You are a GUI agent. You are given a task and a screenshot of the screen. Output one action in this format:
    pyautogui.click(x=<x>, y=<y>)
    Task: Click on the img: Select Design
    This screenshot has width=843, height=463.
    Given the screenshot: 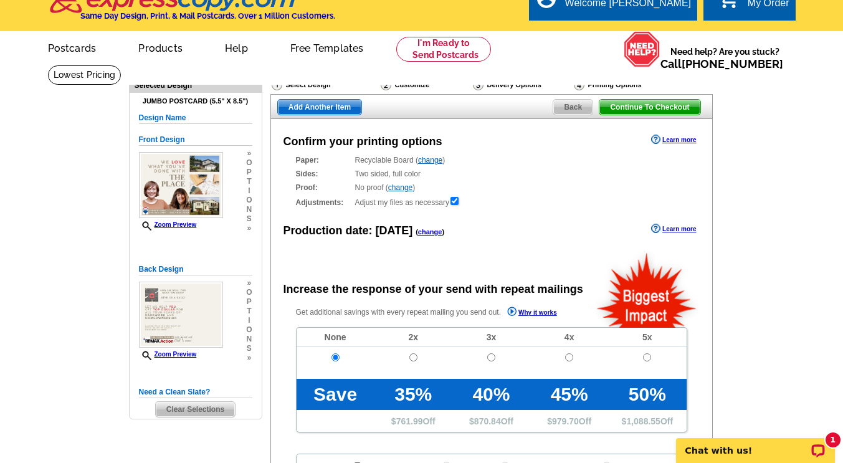 What is the action you would take?
    pyautogui.click(x=277, y=85)
    